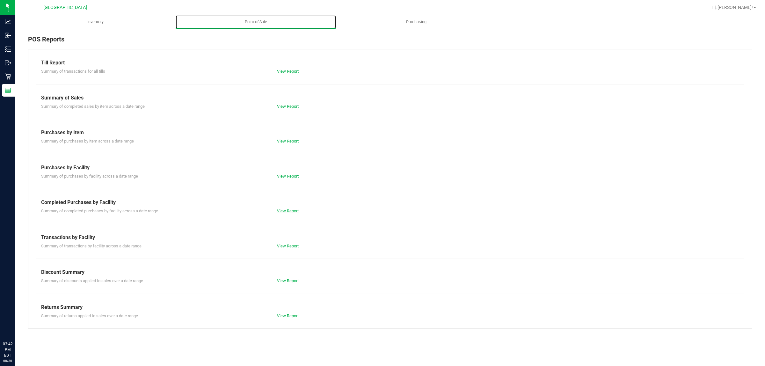  Describe the element at coordinates (256, 22) in the screenshot. I see `a: Point of Sale` at that location.